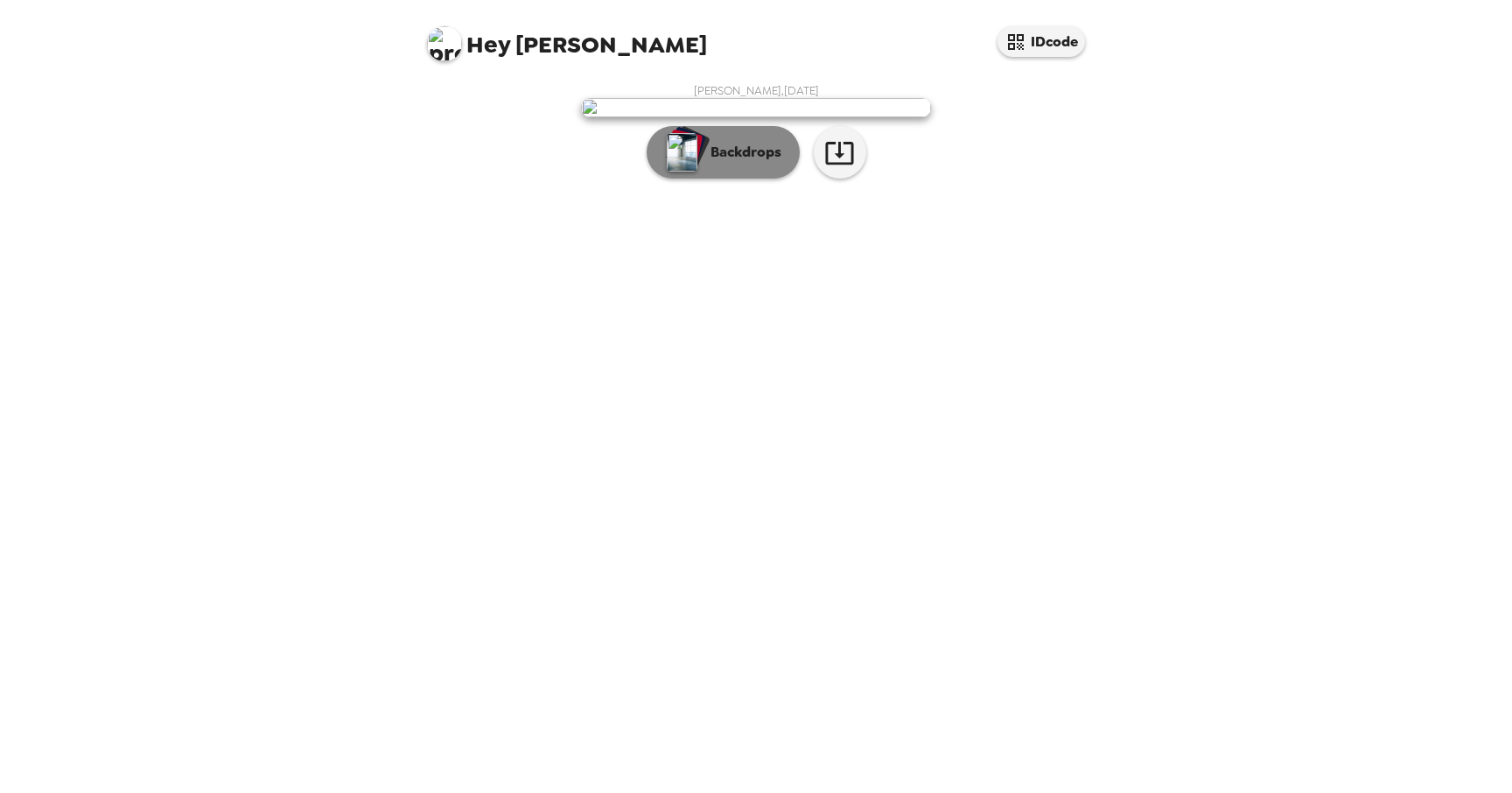 This screenshot has height=793, width=1512. Describe the element at coordinates (1041, 41) in the screenshot. I see `button: IDcode` at that location.